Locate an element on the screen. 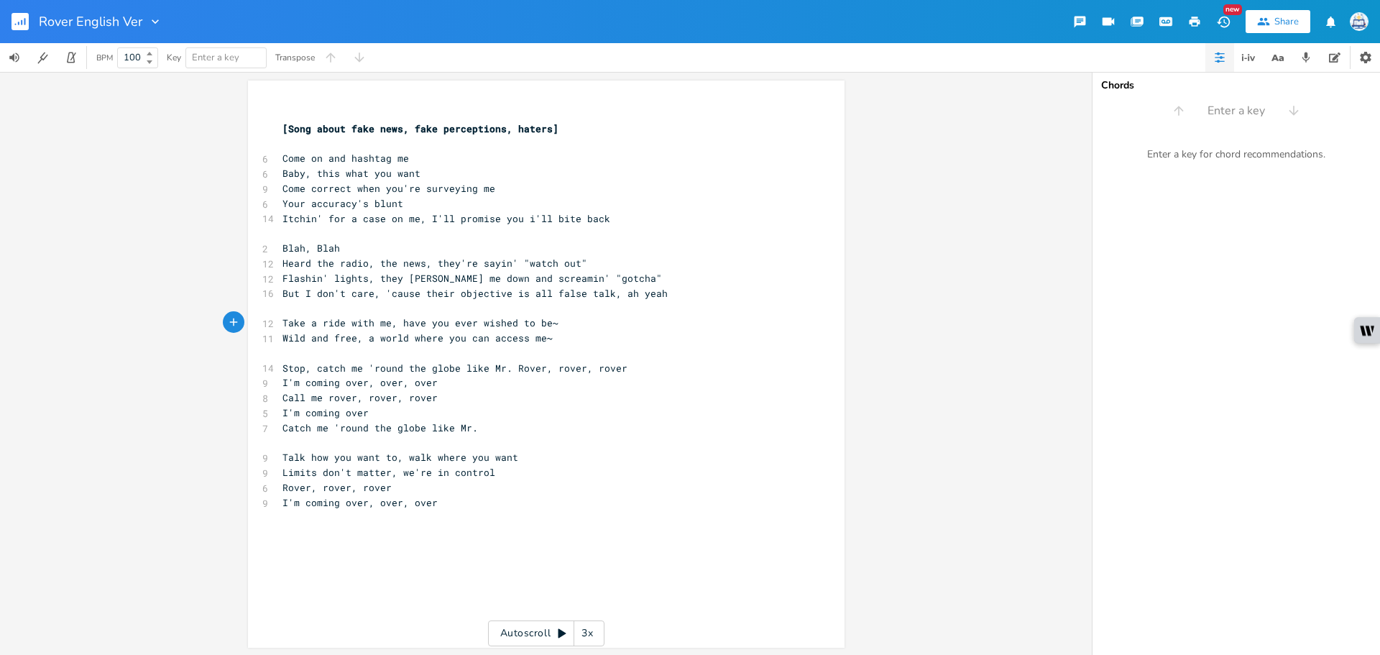 The width and height of the screenshot is (1380, 655). div: 3x is located at coordinates (587, 633).